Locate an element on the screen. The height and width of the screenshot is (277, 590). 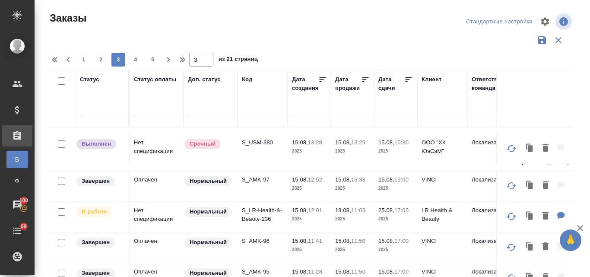
div: Код is located at coordinates (247, 79).